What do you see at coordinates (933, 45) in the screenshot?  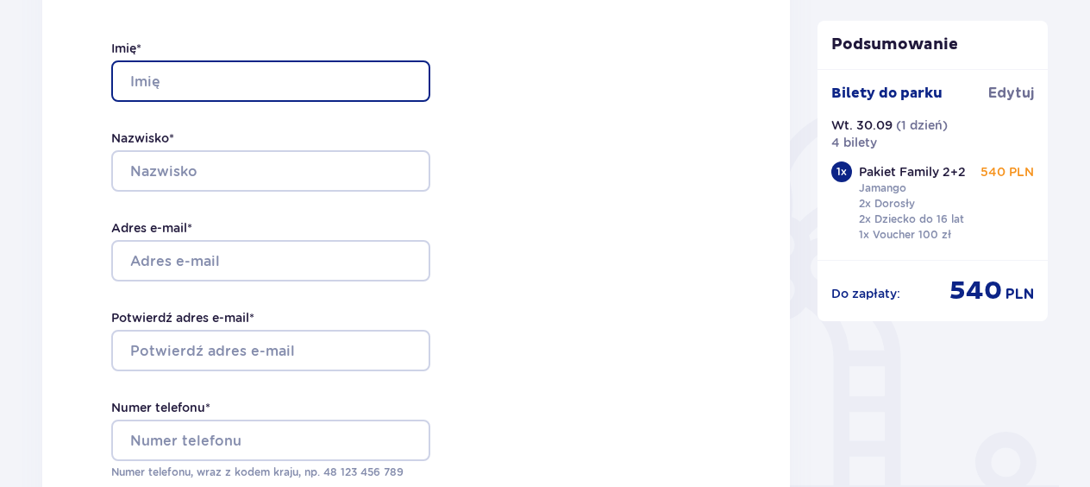 I see `p: Podsumowanie` at bounding box center [933, 45].